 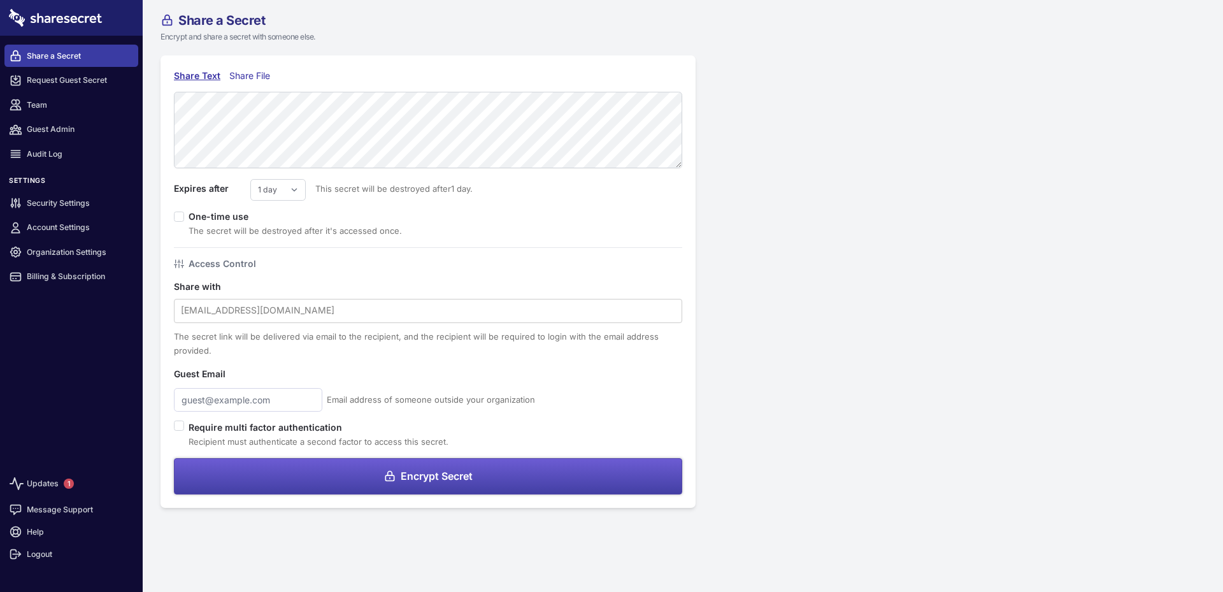 I want to click on input: guest@example.com, so click(x=248, y=399).